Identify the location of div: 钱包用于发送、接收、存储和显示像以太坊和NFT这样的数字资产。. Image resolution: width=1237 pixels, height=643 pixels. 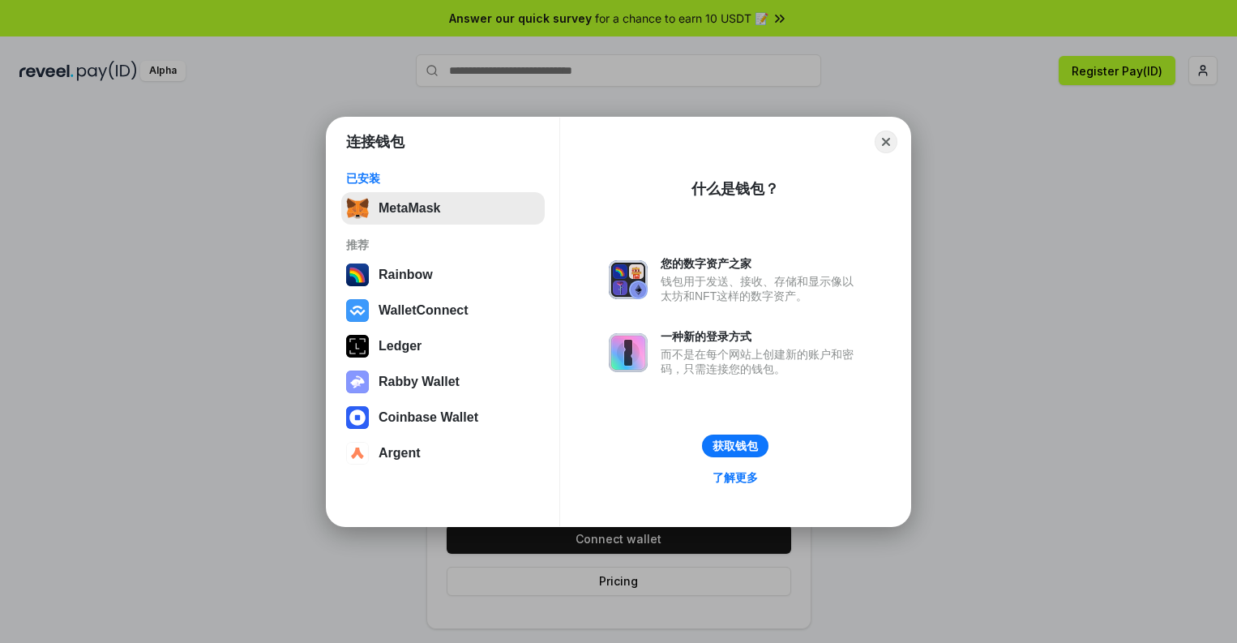
(761, 288).